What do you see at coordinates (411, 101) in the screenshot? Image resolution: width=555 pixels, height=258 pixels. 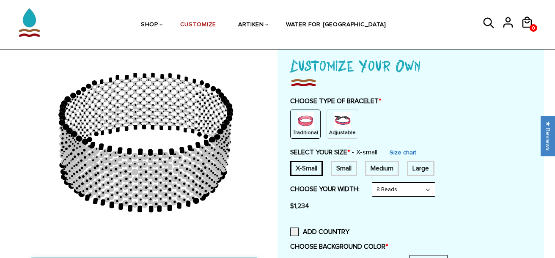 I see `label: CHOOSE TYPE OF BRACELET` at bounding box center [411, 101].